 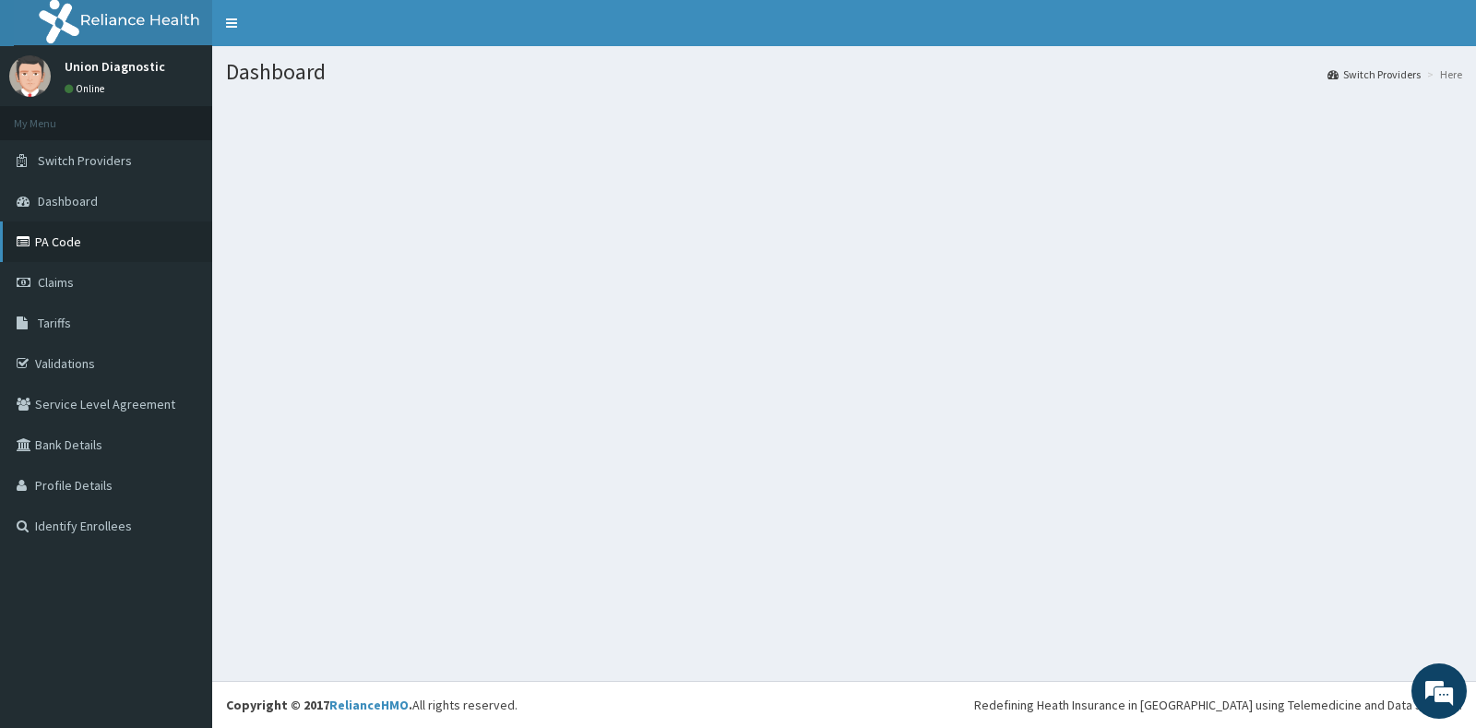 I want to click on span: Switch Providers, so click(x=85, y=161).